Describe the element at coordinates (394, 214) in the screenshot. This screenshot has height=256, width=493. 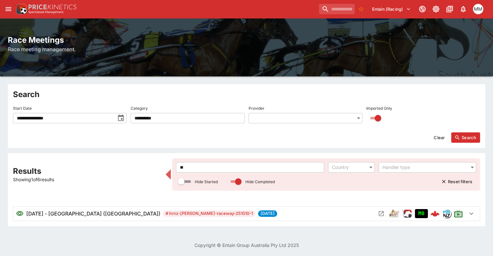
I see `div: harness_racing` at that location.